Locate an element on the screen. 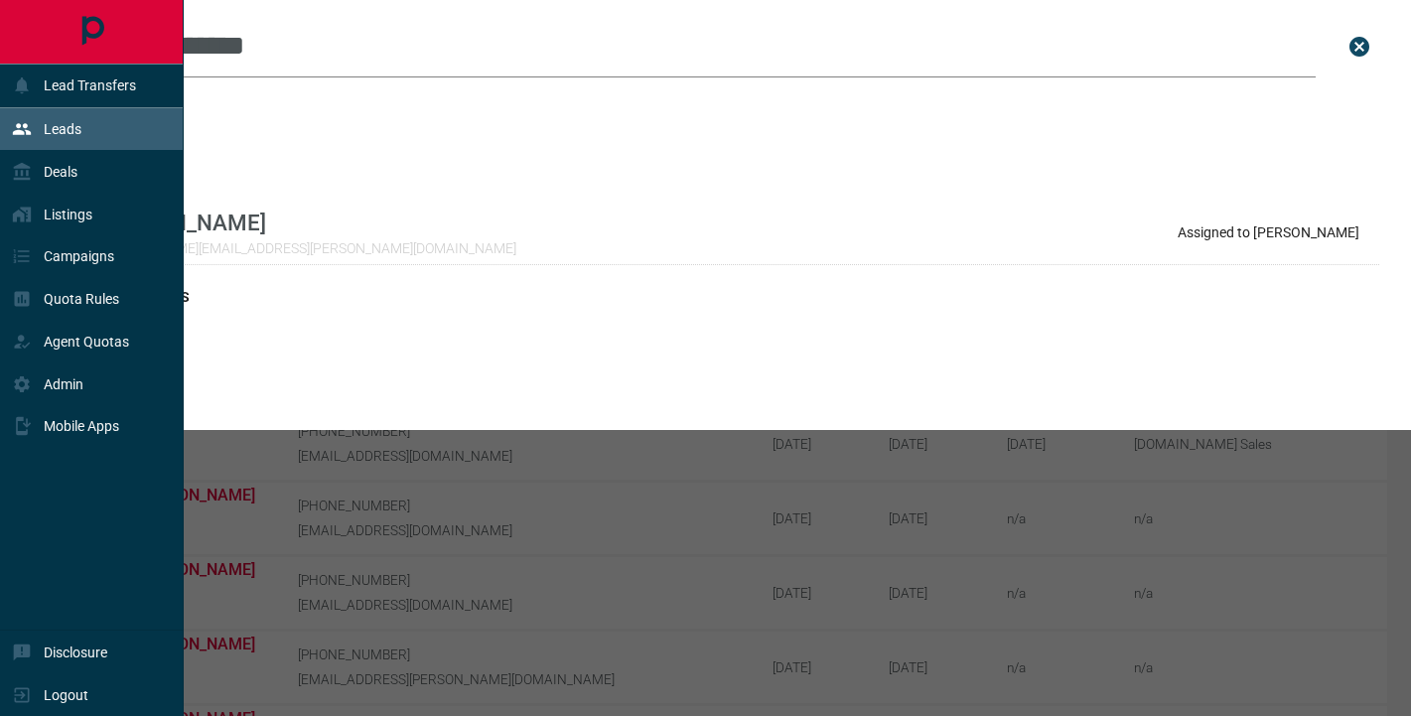 This screenshot has width=1411, height=716. h3: id matches is located at coordinates (727, 381).